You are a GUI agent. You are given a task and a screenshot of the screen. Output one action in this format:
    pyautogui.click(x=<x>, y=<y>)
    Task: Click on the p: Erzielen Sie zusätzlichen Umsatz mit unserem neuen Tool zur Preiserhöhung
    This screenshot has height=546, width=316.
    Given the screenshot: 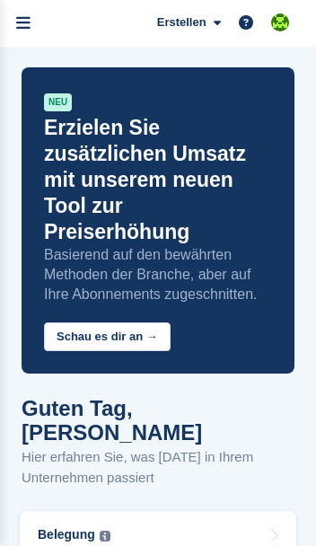 What is the action you would take?
    pyautogui.click(x=158, y=180)
    